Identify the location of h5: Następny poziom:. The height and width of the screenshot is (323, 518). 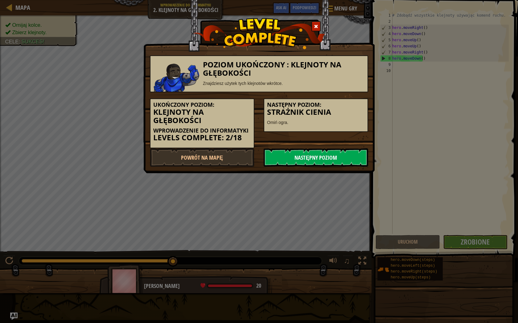
(315, 105).